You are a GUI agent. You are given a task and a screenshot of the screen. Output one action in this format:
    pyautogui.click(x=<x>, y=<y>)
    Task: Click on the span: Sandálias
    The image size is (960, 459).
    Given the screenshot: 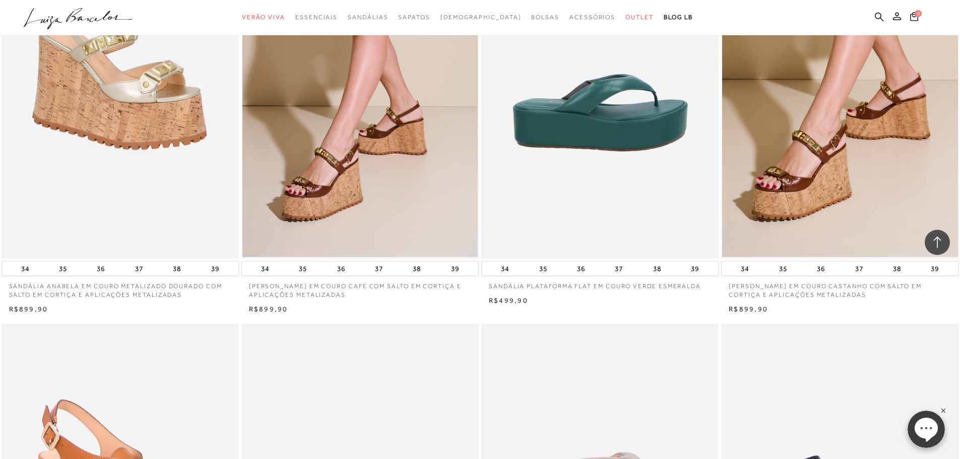 What is the action you would take?
    pyautogui.click(x=368, y=17)
    